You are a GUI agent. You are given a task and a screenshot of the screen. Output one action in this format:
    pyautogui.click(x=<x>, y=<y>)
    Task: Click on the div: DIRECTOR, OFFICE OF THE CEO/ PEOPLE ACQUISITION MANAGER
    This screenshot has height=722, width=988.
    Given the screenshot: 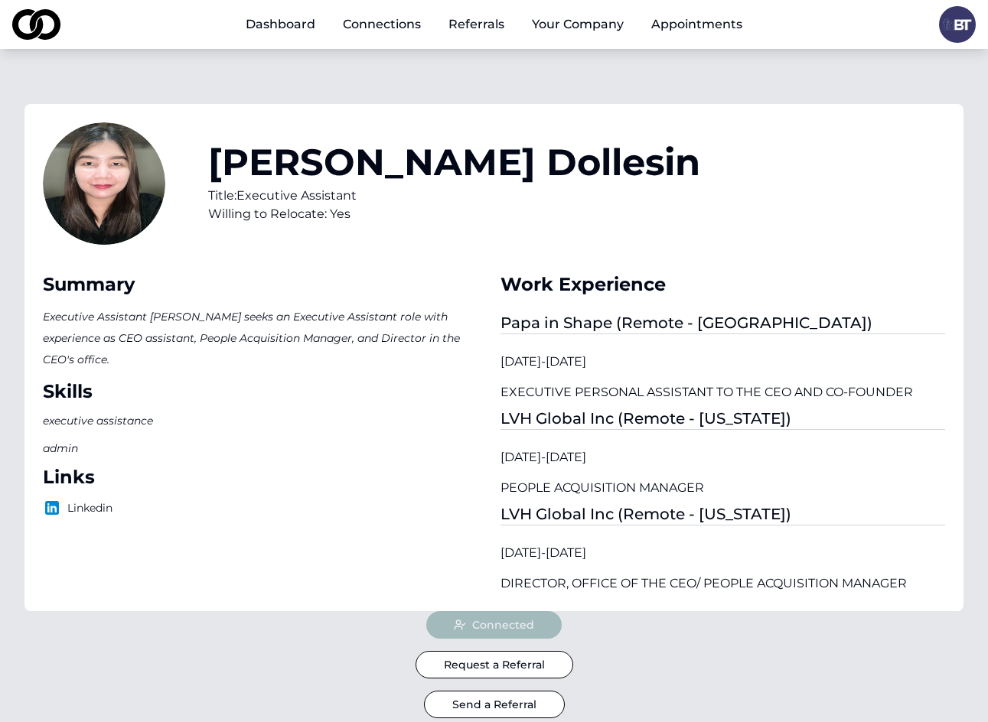 What is the action you would take?
    pyautogui.click(x=723, y=584)
    